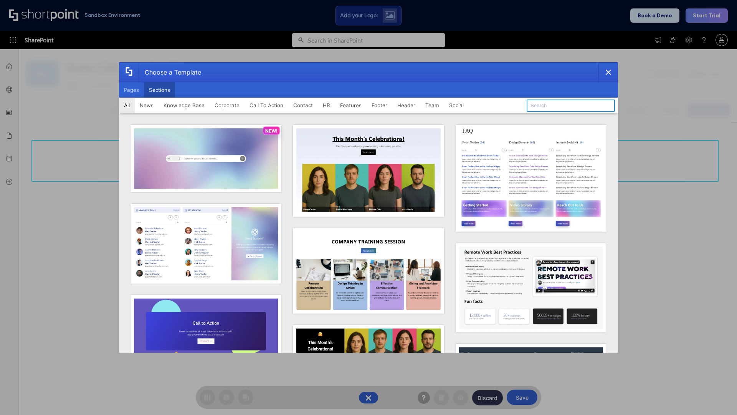  I want to click on div: template selector, so click(368, 207).